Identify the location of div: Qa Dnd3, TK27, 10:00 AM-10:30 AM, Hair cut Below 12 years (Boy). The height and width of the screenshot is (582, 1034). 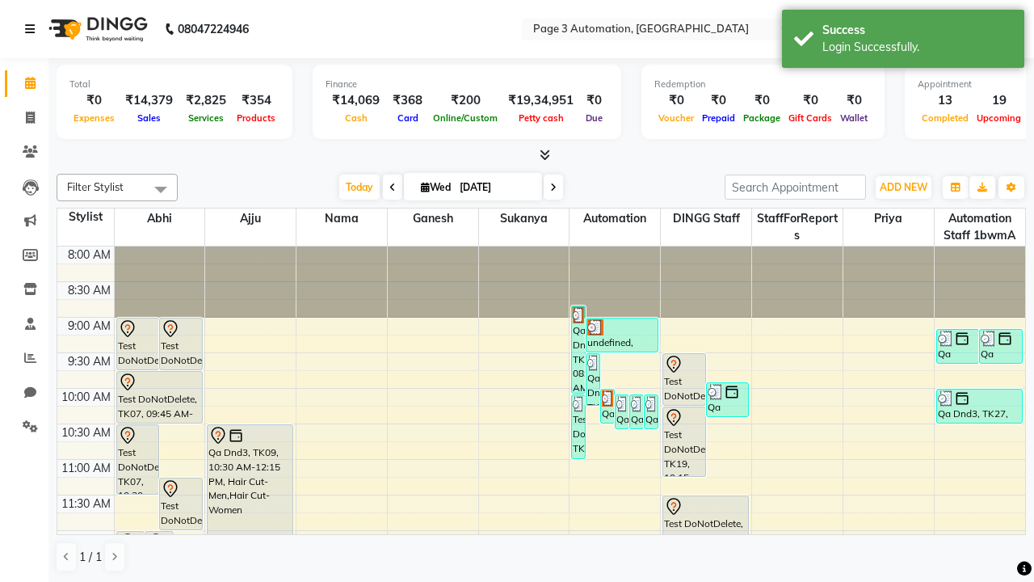
(980, 406).